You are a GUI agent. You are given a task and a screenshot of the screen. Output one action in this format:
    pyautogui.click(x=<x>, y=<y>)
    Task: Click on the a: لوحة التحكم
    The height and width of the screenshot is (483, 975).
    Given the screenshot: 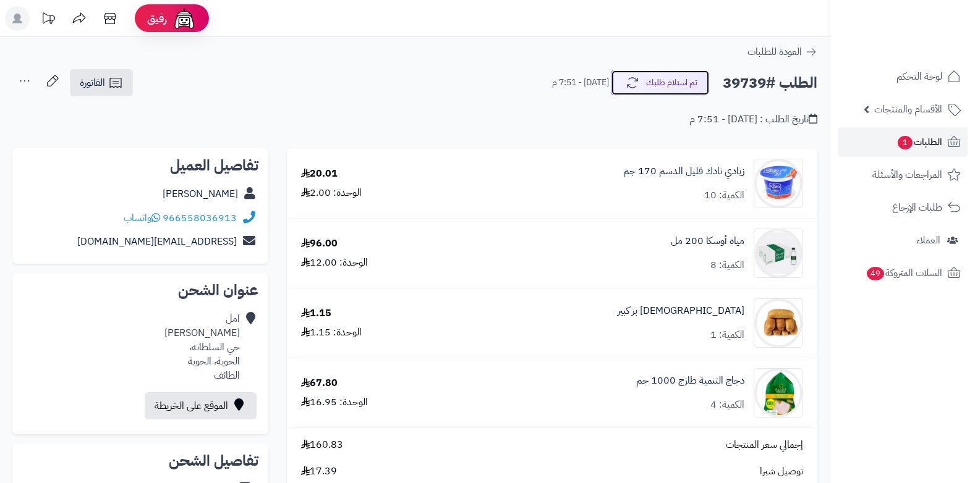 What is the action you would take?
    pyautogui.click(x=903, y=77)
    